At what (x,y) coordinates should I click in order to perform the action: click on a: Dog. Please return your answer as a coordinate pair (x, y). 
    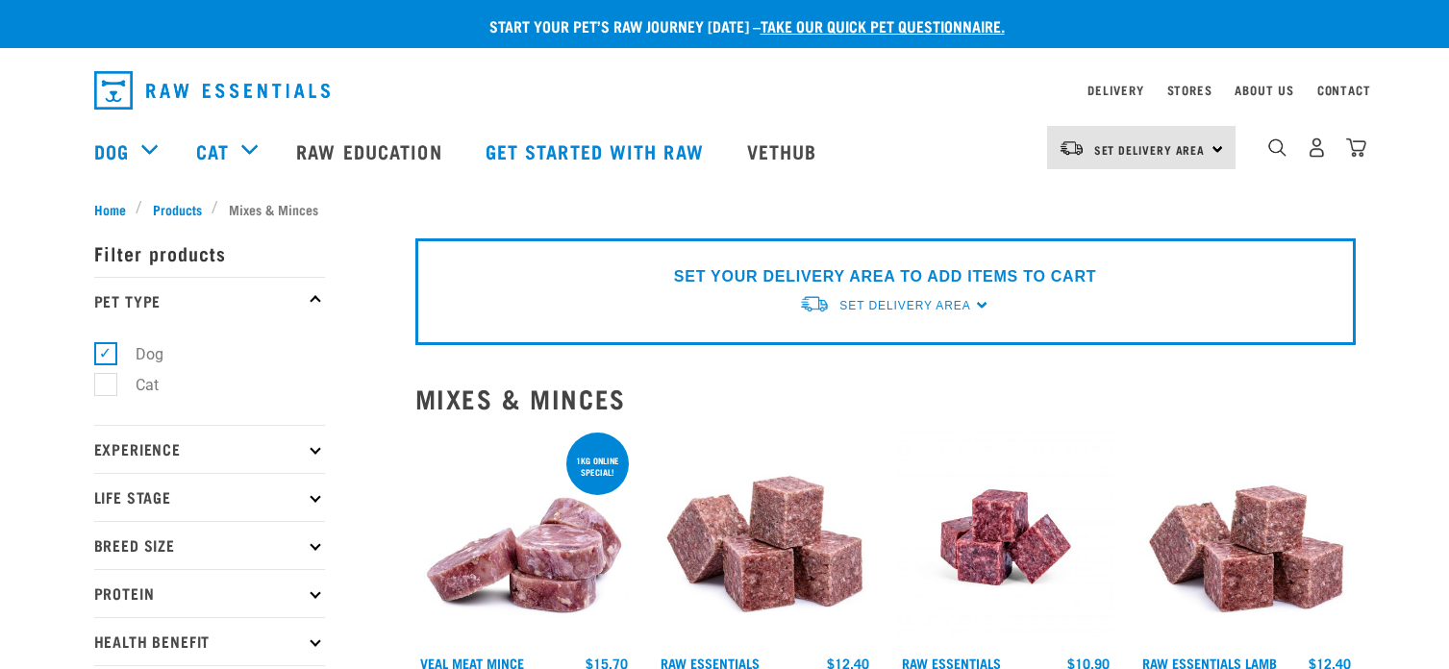
    Looking at the image, I should click on (112, 151).